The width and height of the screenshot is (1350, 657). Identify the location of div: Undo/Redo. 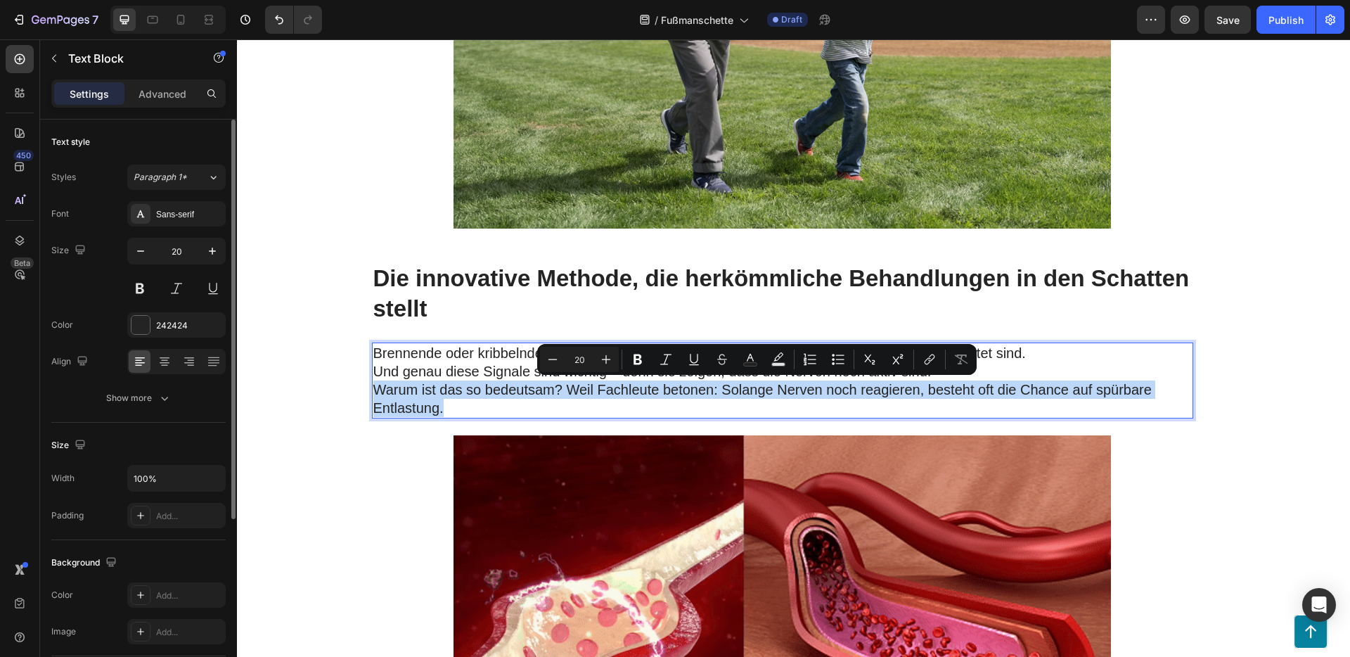
(293, 20).